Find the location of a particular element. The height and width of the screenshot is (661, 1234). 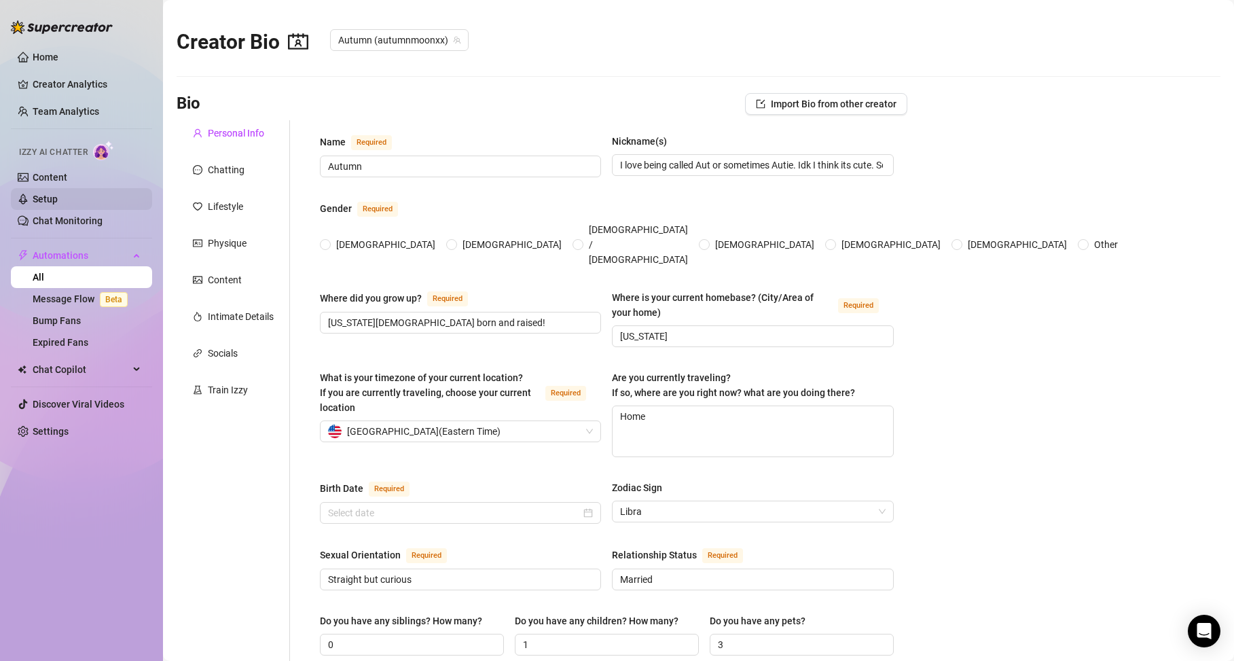

img: Chat Copilot is located at coordinates (22, 370).